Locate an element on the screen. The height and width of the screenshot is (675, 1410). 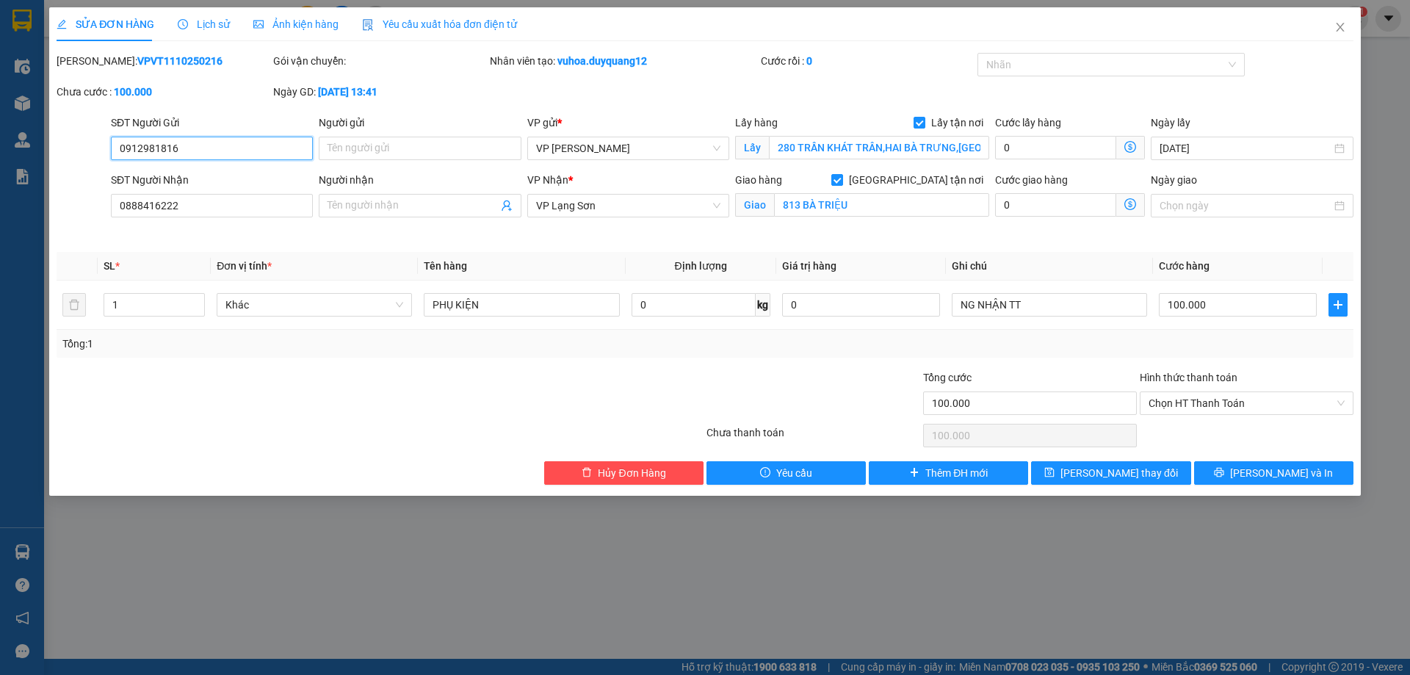
th: Ghi chú is located at coordinates (1049, 266).